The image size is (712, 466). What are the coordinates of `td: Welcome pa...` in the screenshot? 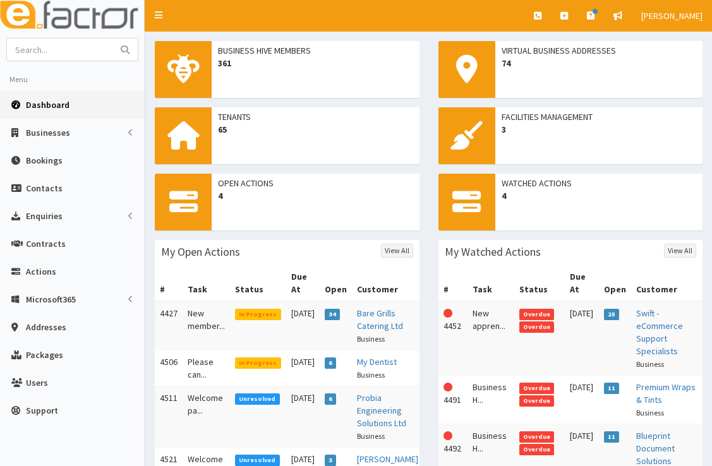 It's located at (206, 417).